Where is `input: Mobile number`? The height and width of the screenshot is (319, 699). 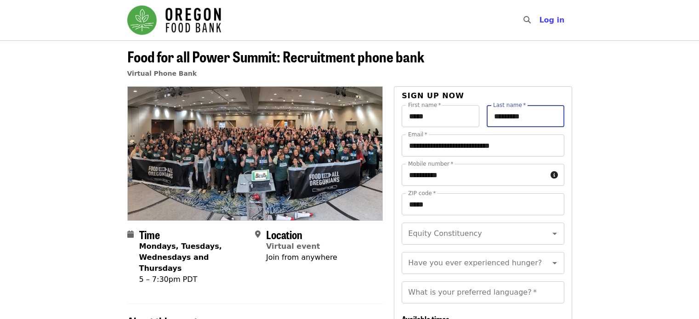
input: Mobile number is located at coordinates (474, 175).